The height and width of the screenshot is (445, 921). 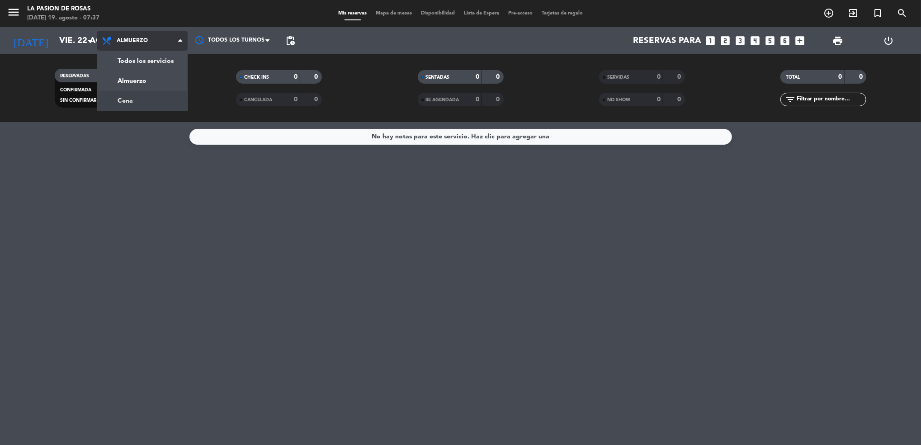 What do you see at coordinates (142, 101) in the screenshot?
I see `a: Cena` at bounding box center [142, 101].